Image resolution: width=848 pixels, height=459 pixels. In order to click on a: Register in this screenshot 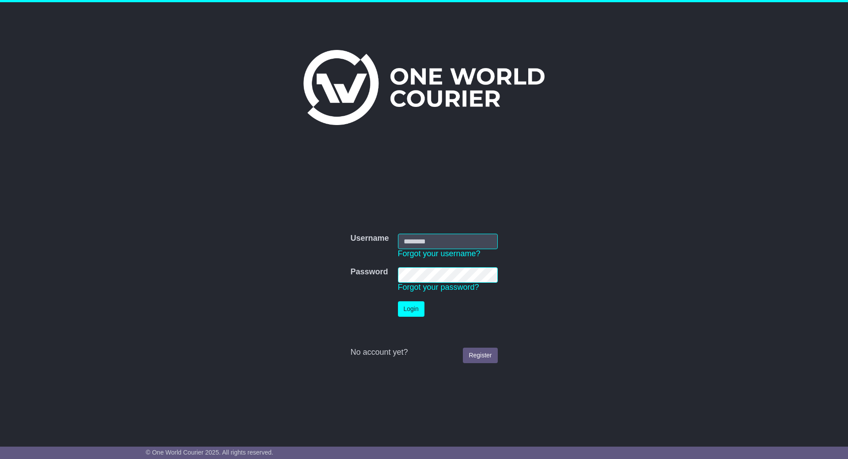, I will do `click(480, 355)`.